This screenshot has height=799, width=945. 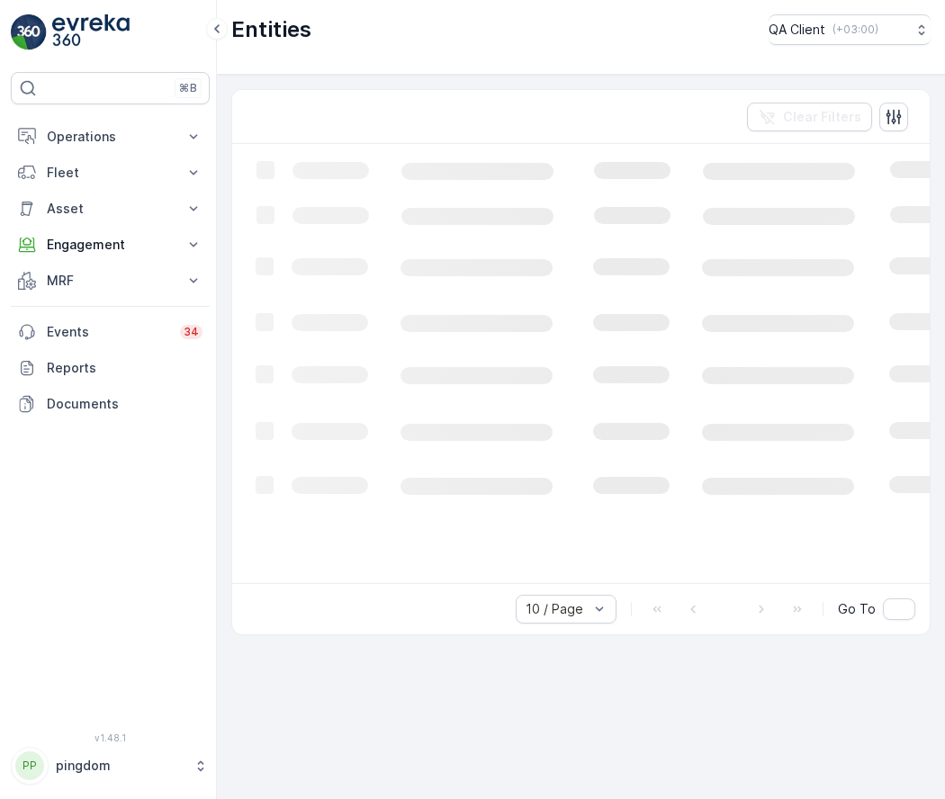 I want to click on img: logo, so click(x=29, y=32).